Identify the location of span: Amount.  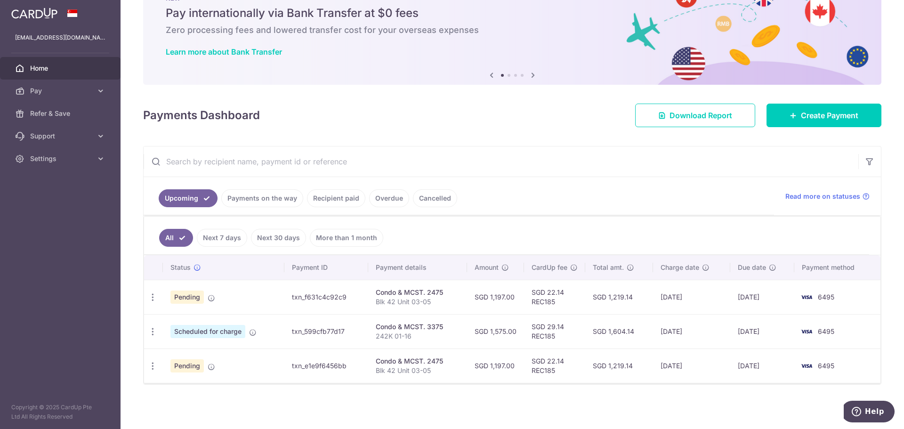
(486, 267).